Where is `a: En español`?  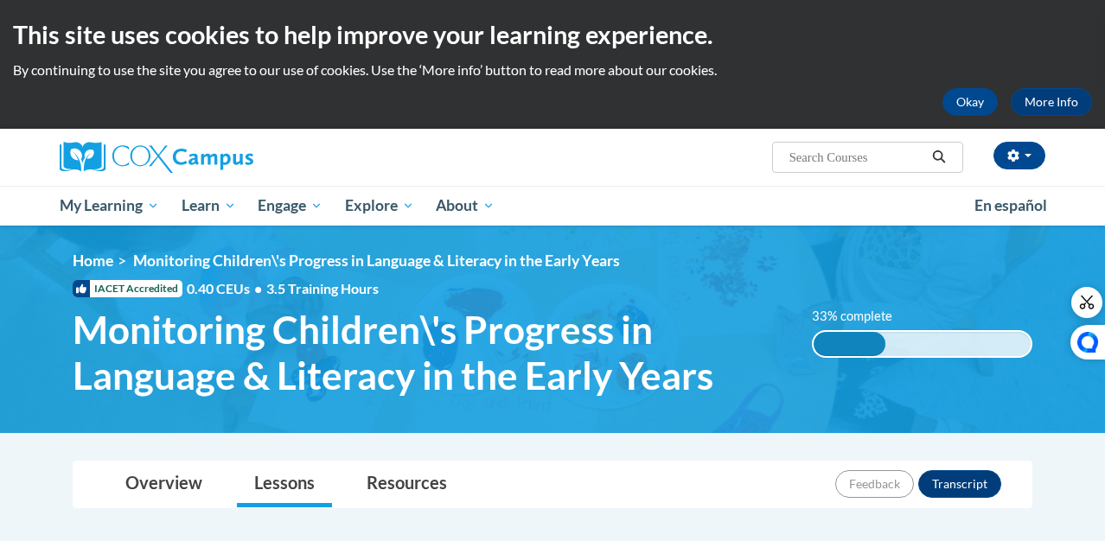
a: En español is located at coordinates (1011, 206).